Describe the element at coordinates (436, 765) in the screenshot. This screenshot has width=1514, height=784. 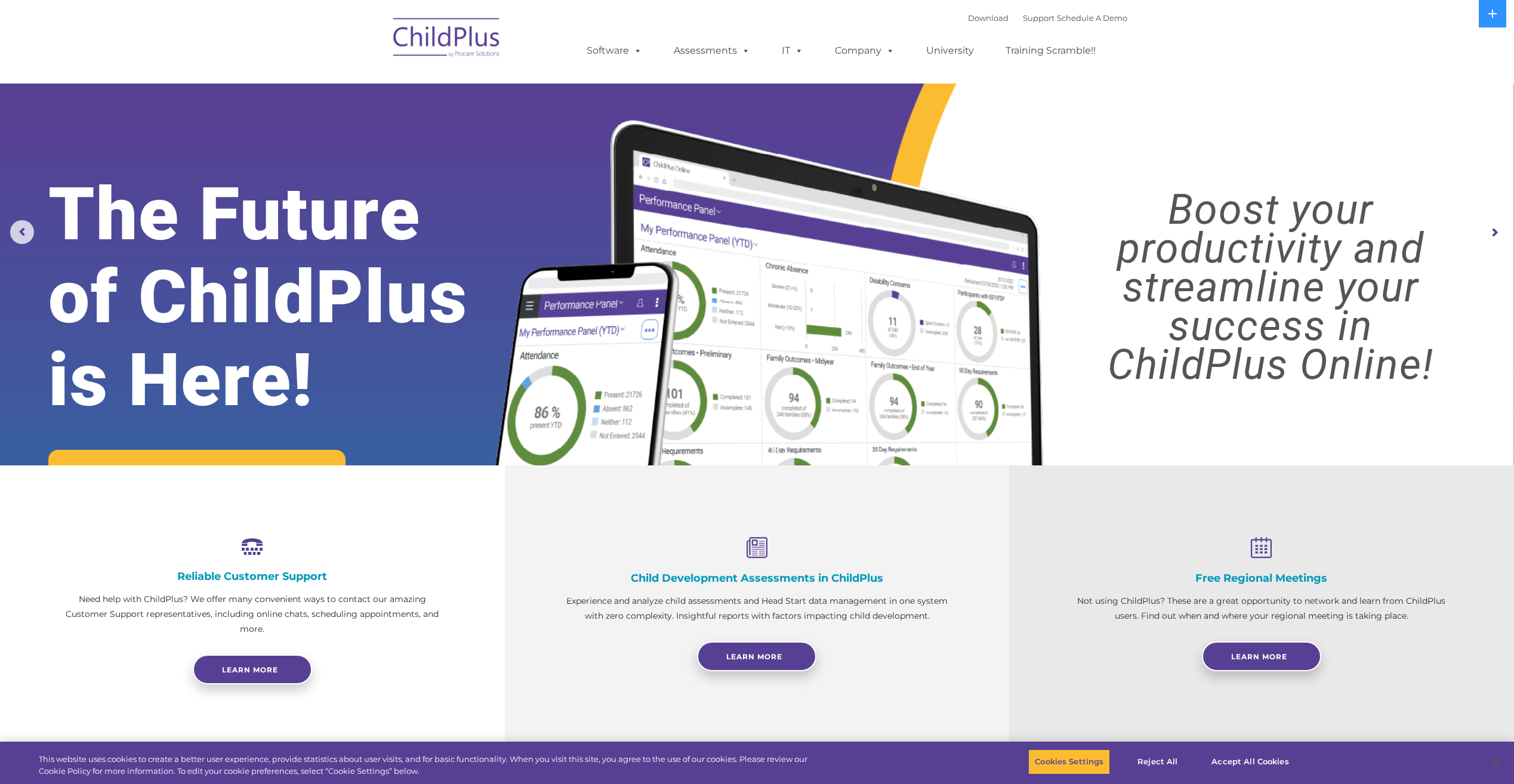
I see `div: This website uses cookies to create a better user experience, provide statistics about user visit...` at that location.